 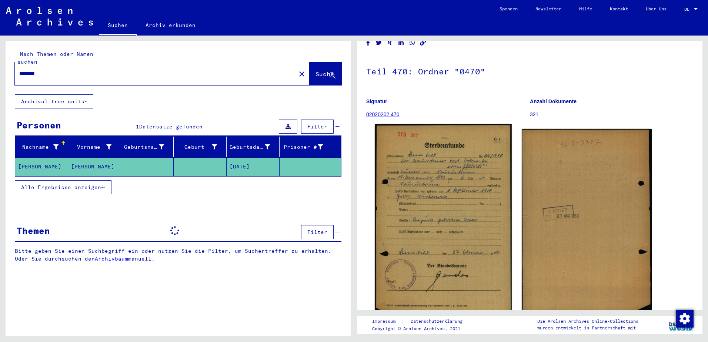 I want to click on button: Share on WhatsApp, so click(x=412, y=43).